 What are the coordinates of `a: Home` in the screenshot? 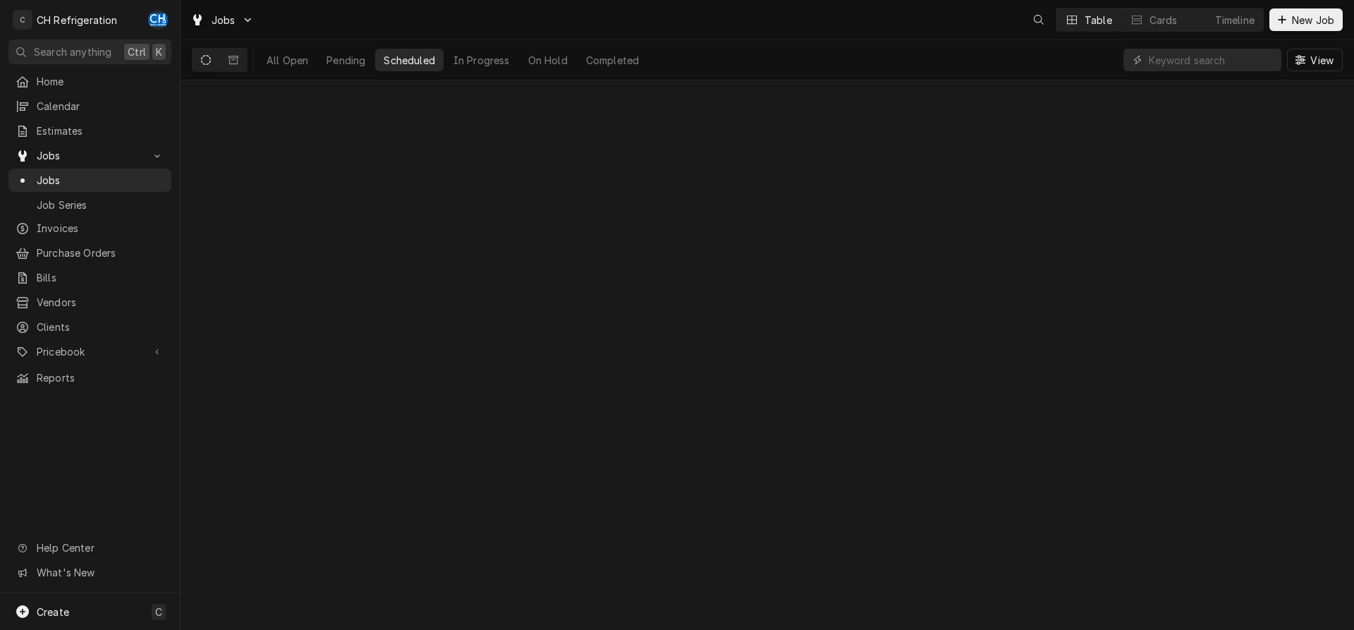 It's located at (90, 81).